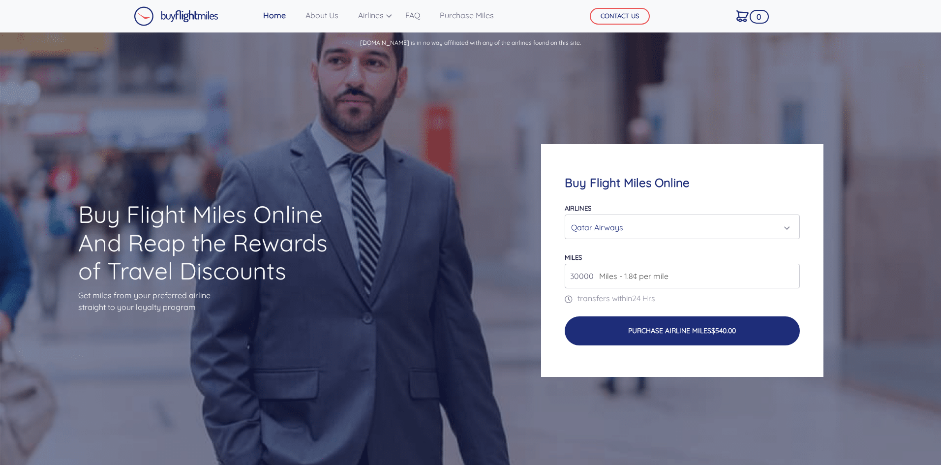 The height and width of the screenshot is (465, 941). What do you see at coordinates (573, 257) in the screenshot?
I see `label: miles` at bounding box center [573, 257].